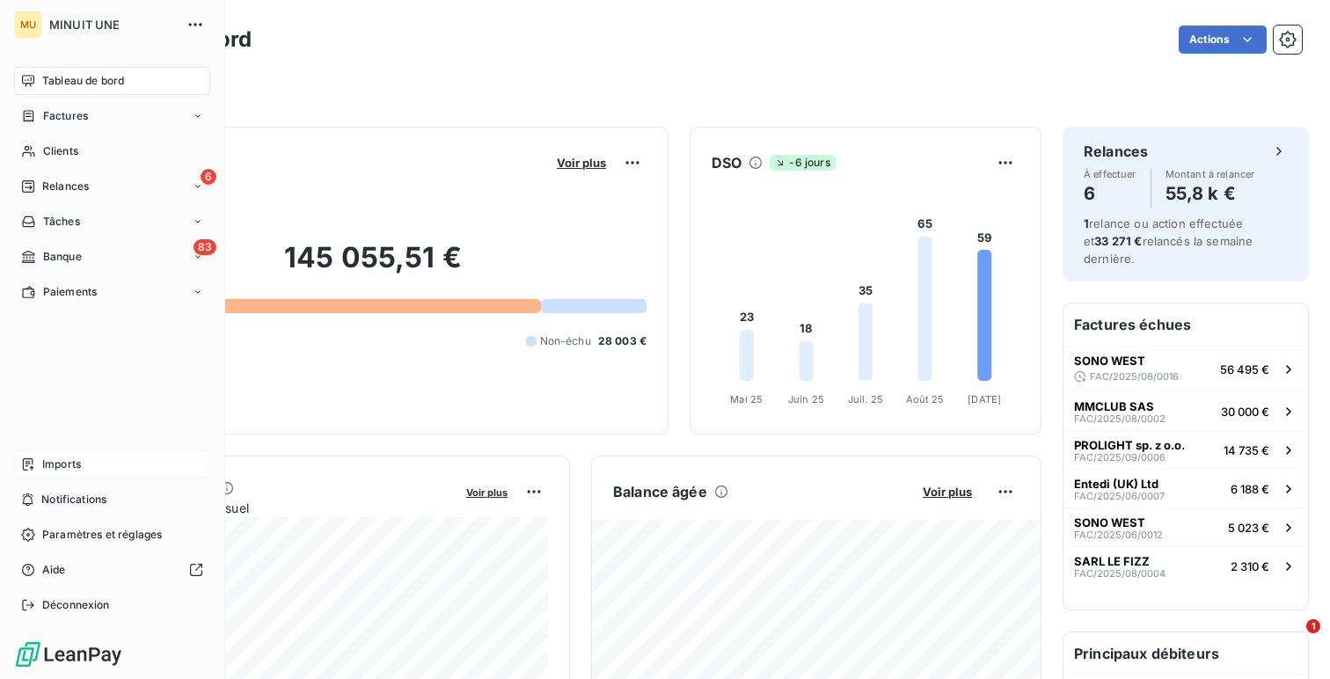  I want to click on tspan: Mai 25, so click(746, 399).